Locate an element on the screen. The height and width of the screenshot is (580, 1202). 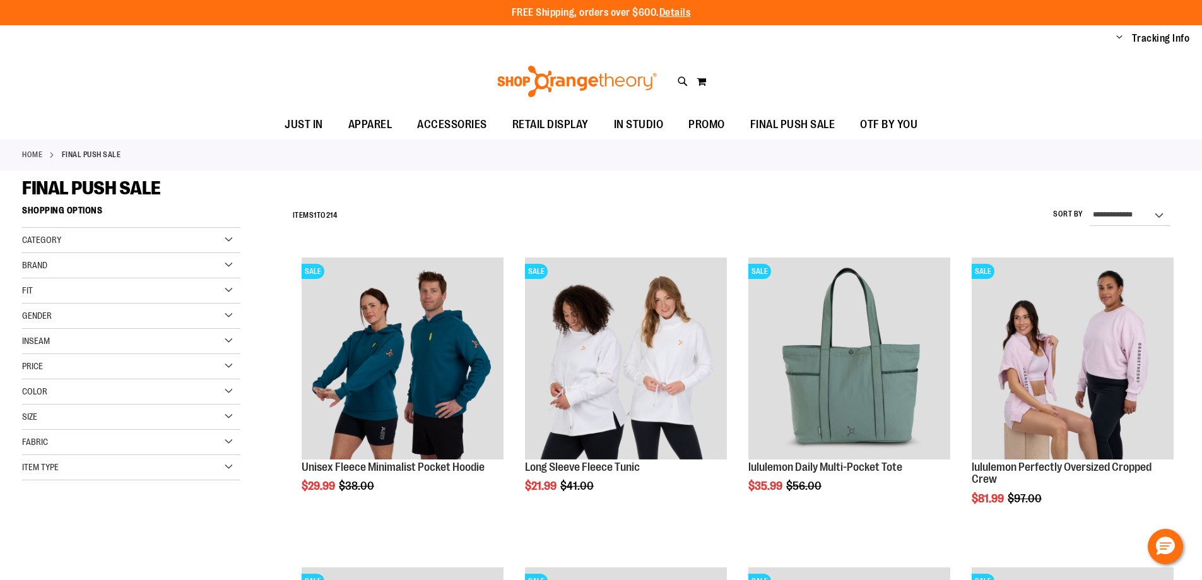
span: Brand is located at coordinates (35, 265).